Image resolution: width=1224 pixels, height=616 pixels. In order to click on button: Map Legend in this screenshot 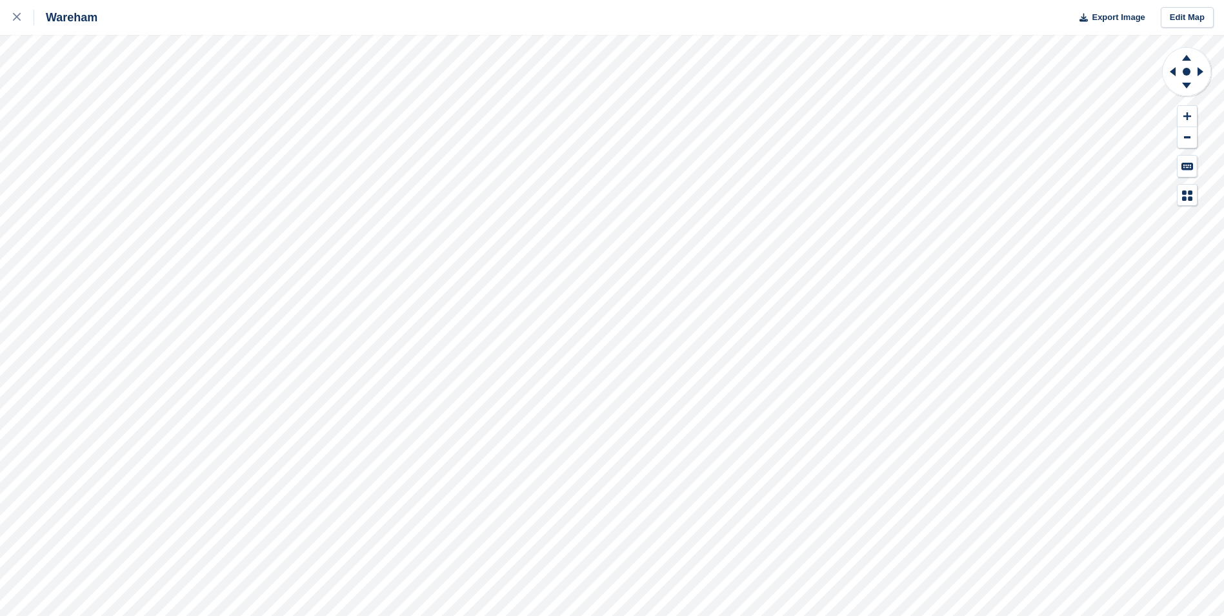, I will do `click(1187, 195)`.